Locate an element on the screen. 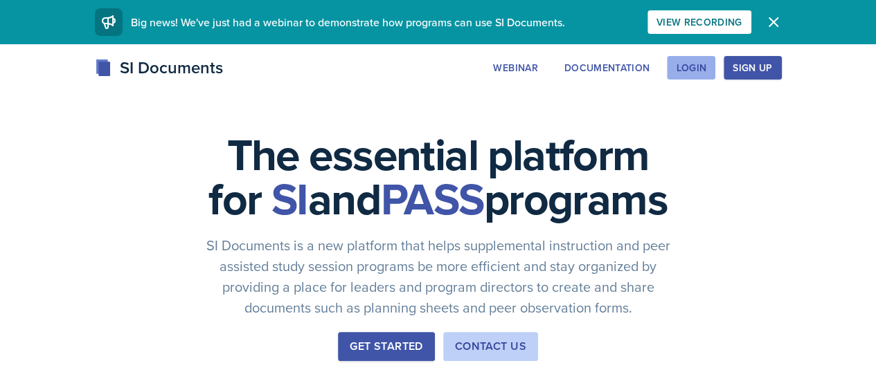  button: View Recording is located at coordinates (699, 22).